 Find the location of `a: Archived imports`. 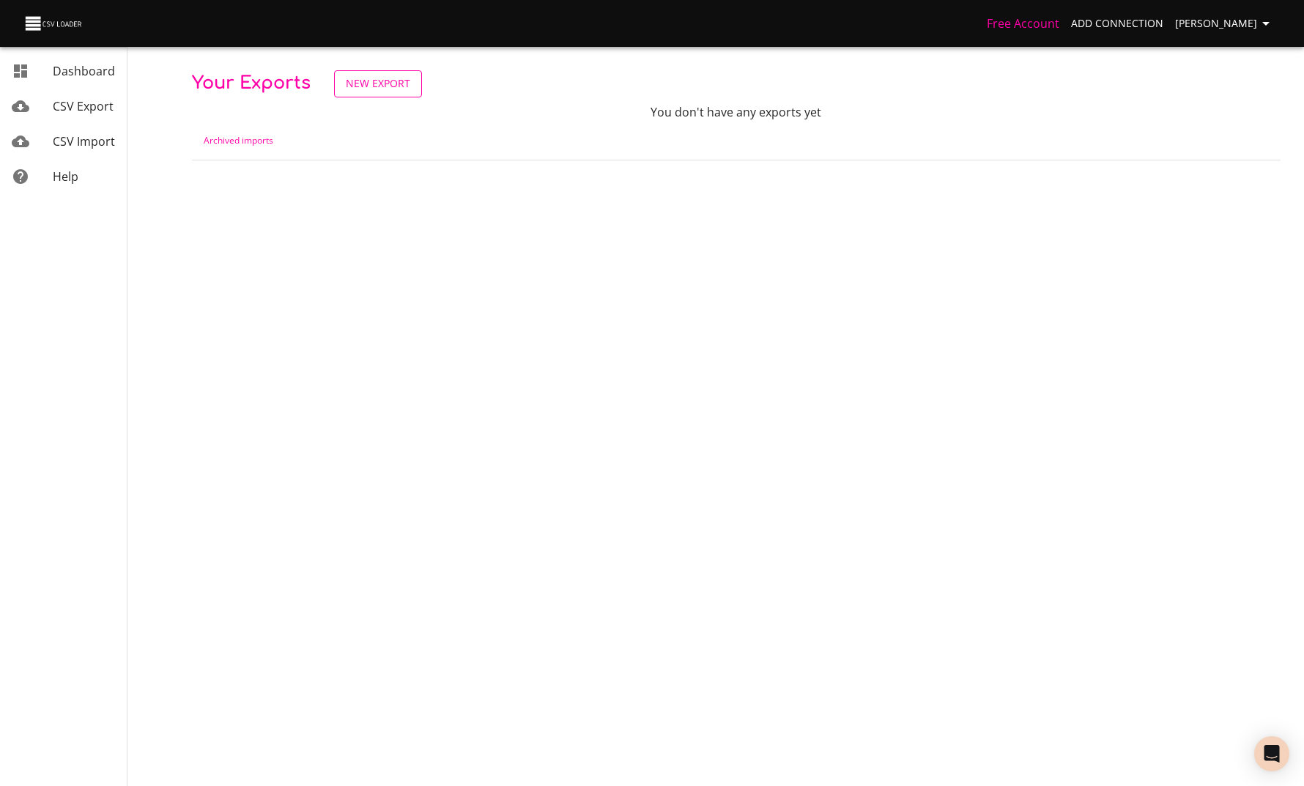

a: Archived imports is located at coordinates (238, 140).